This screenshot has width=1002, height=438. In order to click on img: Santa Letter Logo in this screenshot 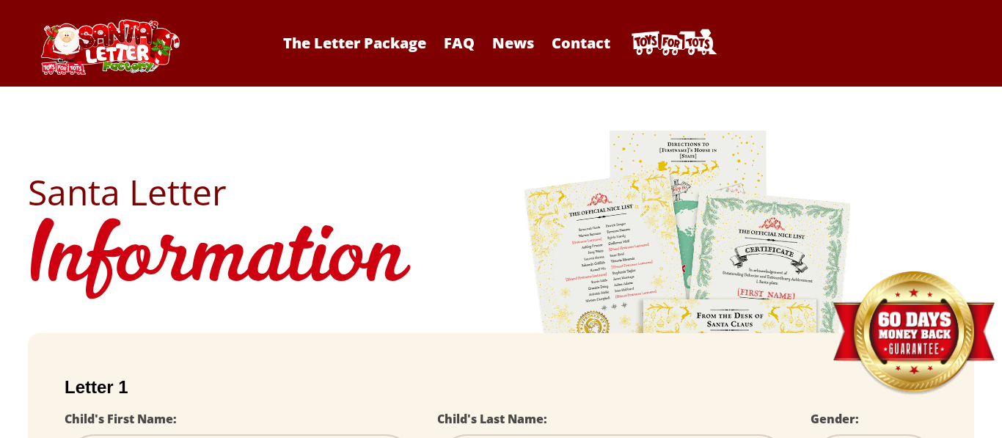, I will do `click(109, 47)`.